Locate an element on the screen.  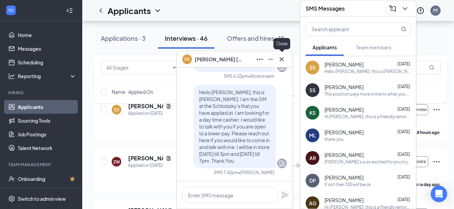
div: PF is located at coordinates (435, 10).